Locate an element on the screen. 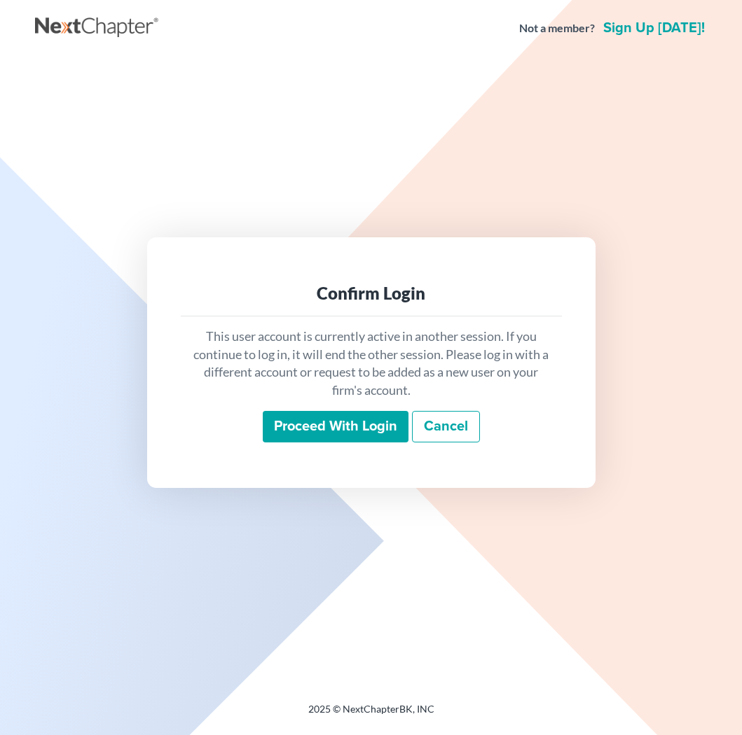  p: This user account is currently active in another session. If you continue to log in, it will end ... is located at coordinates (371, 363).